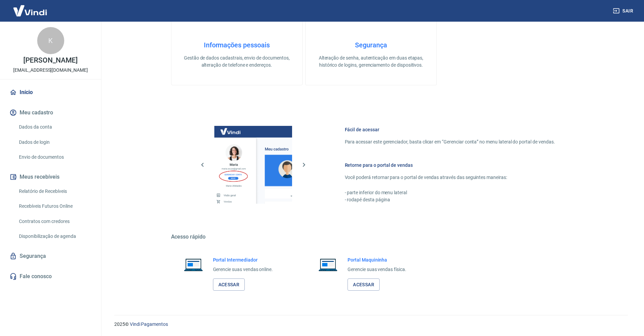 This screenshot has height=336, width=644. I want to click on a: Disponibilização de agenda, so click(54, 236).